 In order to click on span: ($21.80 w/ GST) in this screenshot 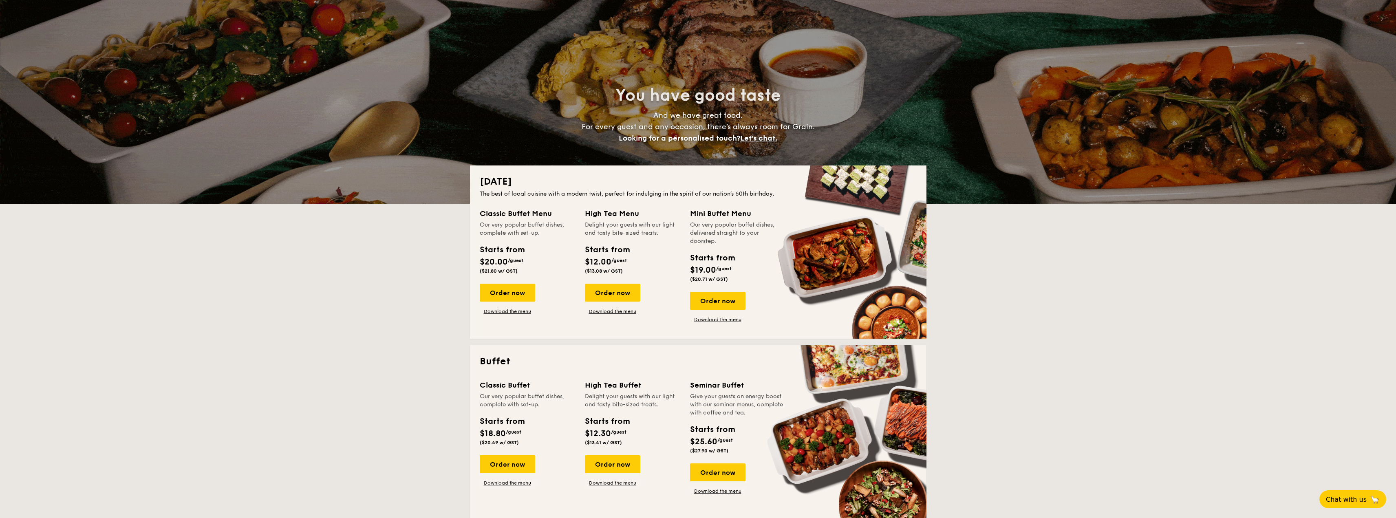, I will do `click(499, 271)`.